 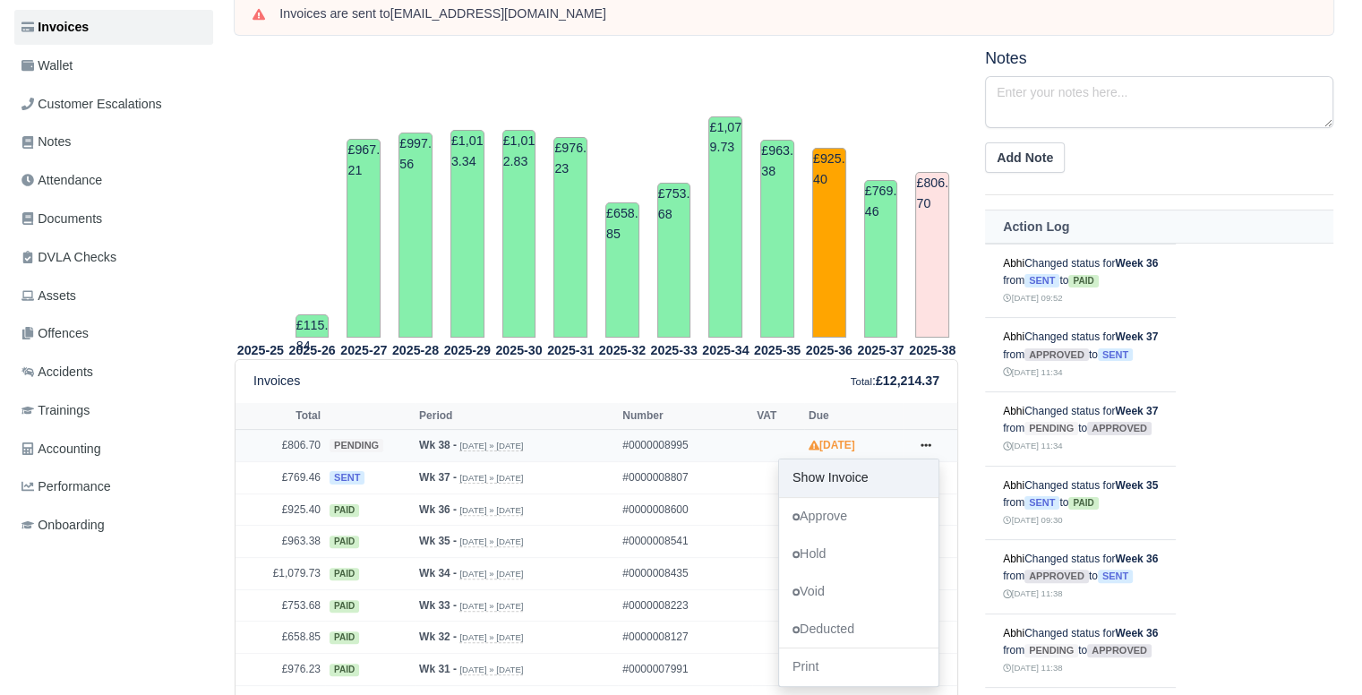 I want to click on th: 2025-37, so click(x=881, y=349).